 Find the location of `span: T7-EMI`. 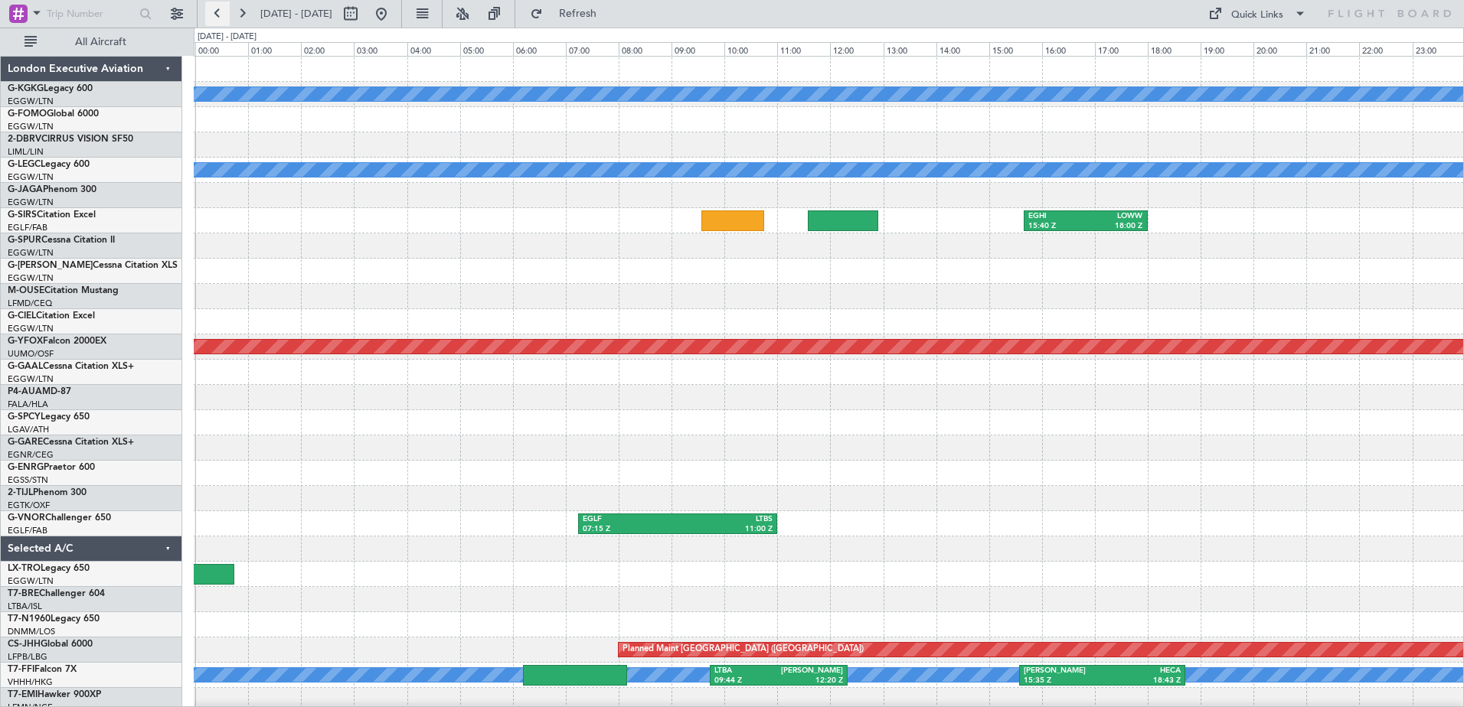

span: T7-EMI is located at coordinates (22, 695).